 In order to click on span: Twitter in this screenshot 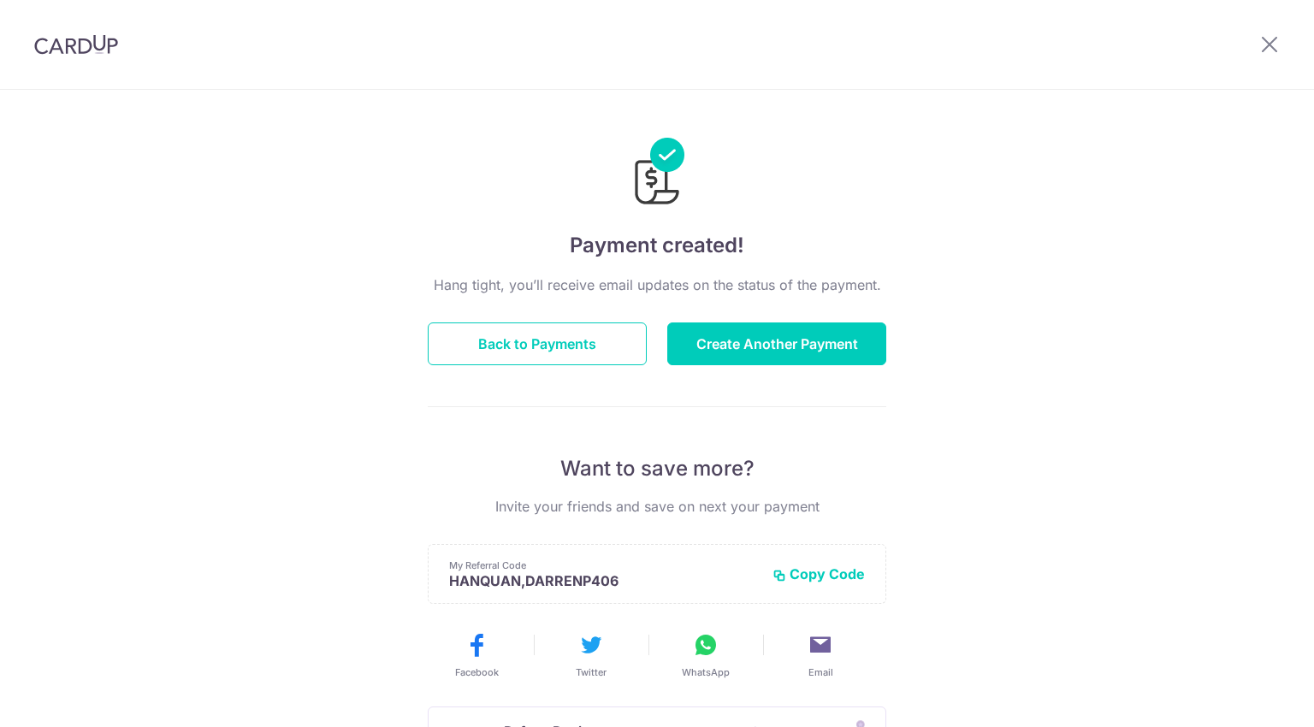, I will do `click(591, 672)`.